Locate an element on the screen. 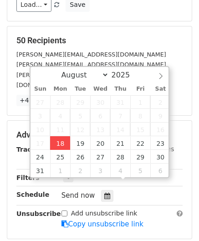  span: August 7, 2025 is located at coordinates (121, 116).